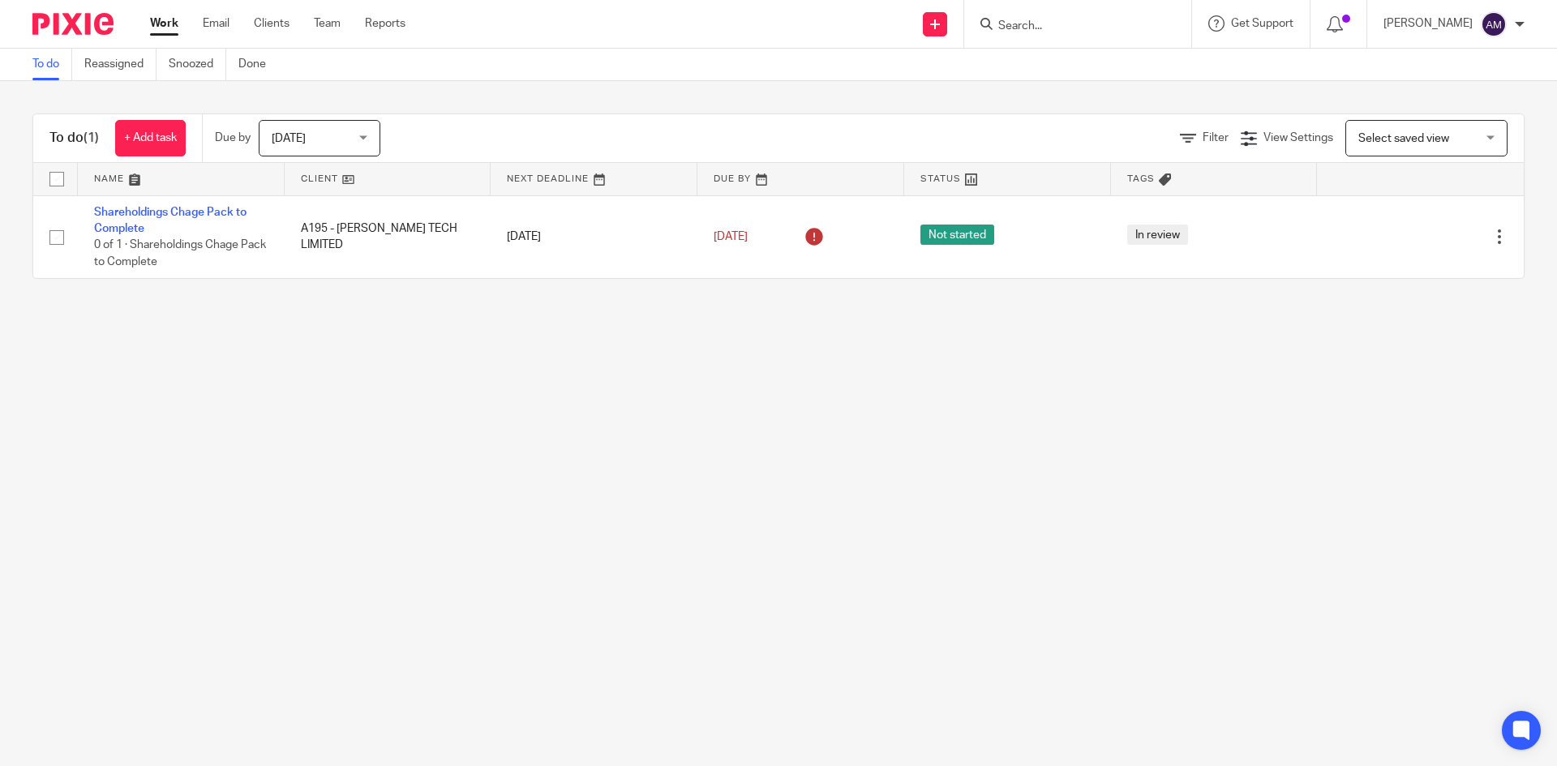  Describe the element at coordinates (272, 24) in the screenshot. I see `a: Clients` at that location.